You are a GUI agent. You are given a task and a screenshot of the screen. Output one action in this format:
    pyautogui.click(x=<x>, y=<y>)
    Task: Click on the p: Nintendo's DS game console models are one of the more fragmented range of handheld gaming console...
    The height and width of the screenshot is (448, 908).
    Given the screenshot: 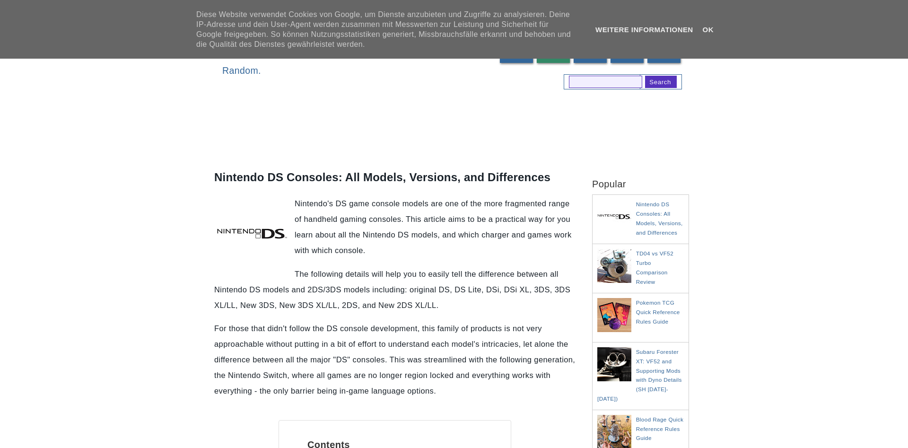 What is the action you would take?
    pyautogui.click(x=395, y=227)
    